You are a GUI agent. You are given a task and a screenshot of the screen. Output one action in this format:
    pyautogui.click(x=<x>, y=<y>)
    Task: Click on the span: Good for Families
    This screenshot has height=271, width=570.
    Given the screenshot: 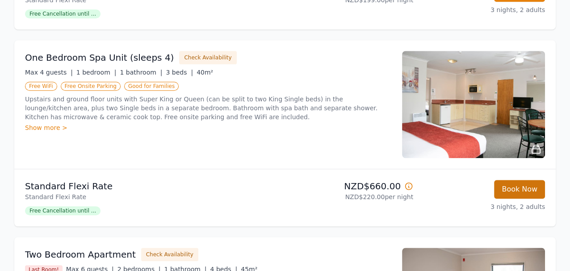 What is the action you would take?
    pyautogui.click(x=151, y=86)
    